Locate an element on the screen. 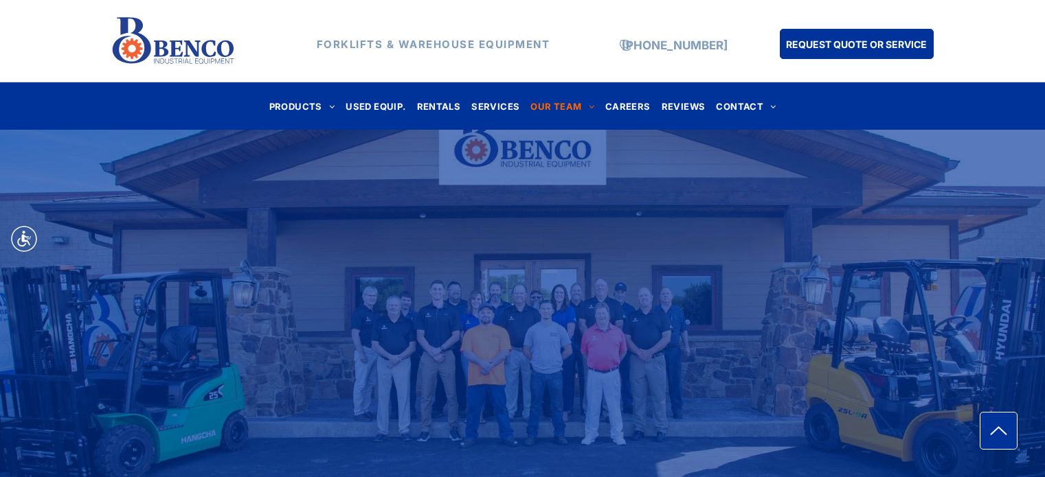 The height and width of the screenshot is (477, 1045). a: REQUEST QUOTE OR SERVICE is located at coordinates (856, 44).